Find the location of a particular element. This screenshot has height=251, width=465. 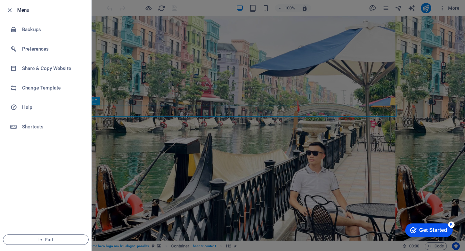

h6: Share & Copy Website is located at coordinates (52, 69).